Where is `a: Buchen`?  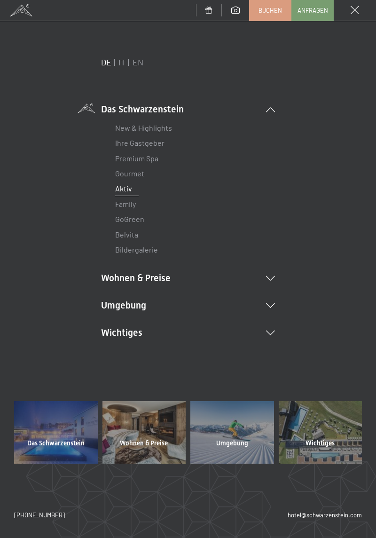
a: Buchen is located at coordinates (270, 10).